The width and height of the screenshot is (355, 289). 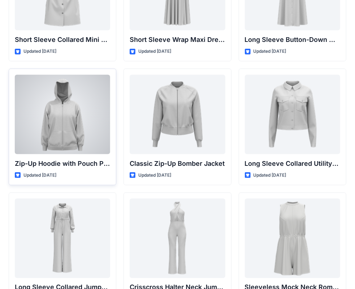 What do you see at coordinates (62, 114) in the screenshot?
I see `a: Zip-Up Hoodie with Pouch Pockets` at bounding box center [62, 114].